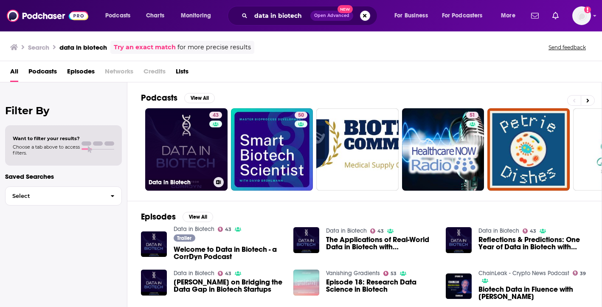 This screenshot has height=307, width=602. What do you see at coordinates (159, 98) in the screenshot?
I see `h2: Podcasts` at bounding box center [159, 98].